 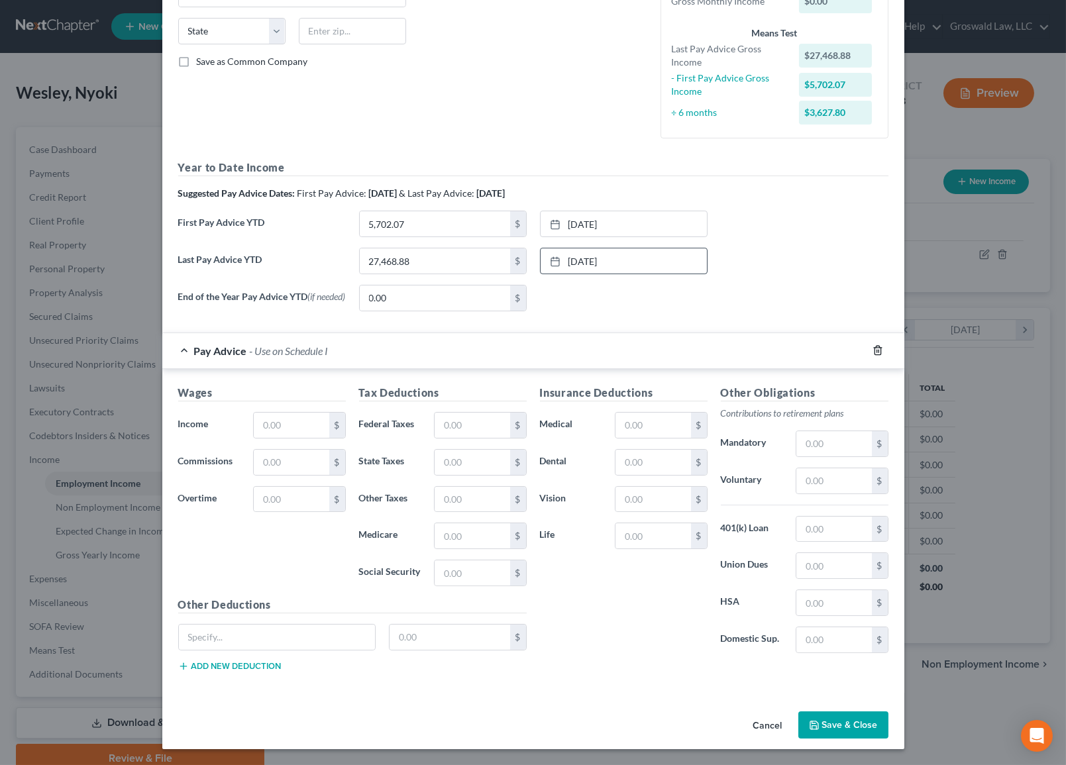 I want to click on label: First Pay Advice YTD, so click(x=262, y=229).